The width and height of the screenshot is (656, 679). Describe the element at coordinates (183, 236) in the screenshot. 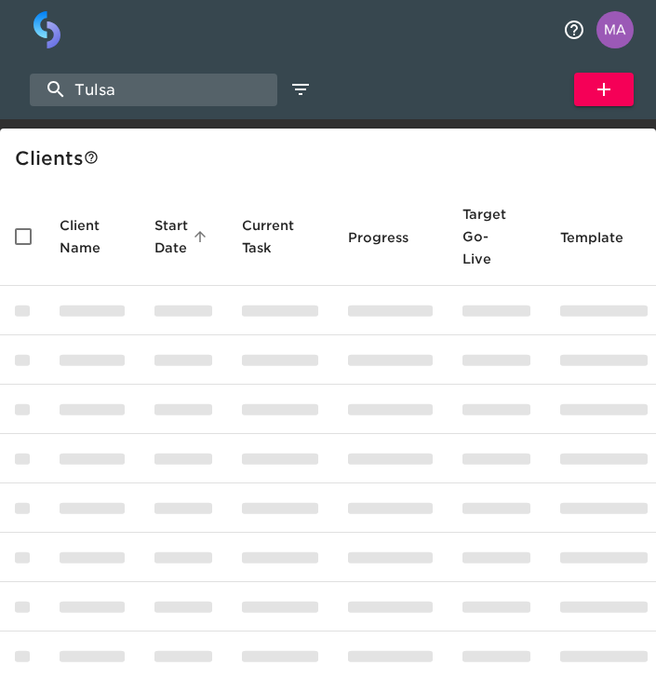

I see `span: Start Date` at that location.